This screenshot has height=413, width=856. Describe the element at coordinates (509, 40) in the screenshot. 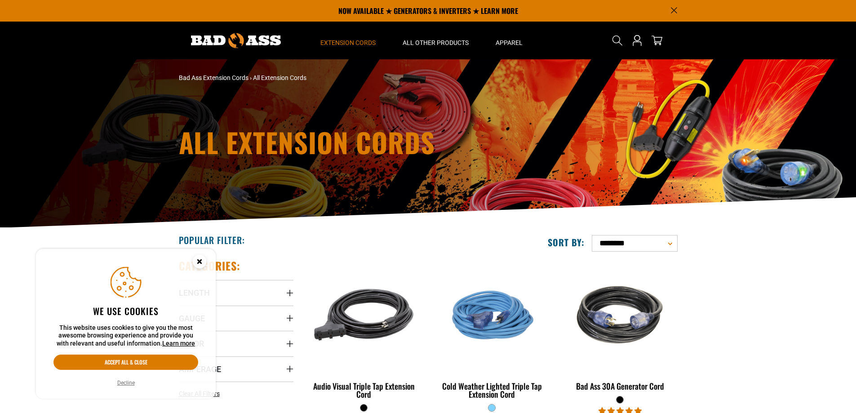

I see `summary: Apparel` at that location.